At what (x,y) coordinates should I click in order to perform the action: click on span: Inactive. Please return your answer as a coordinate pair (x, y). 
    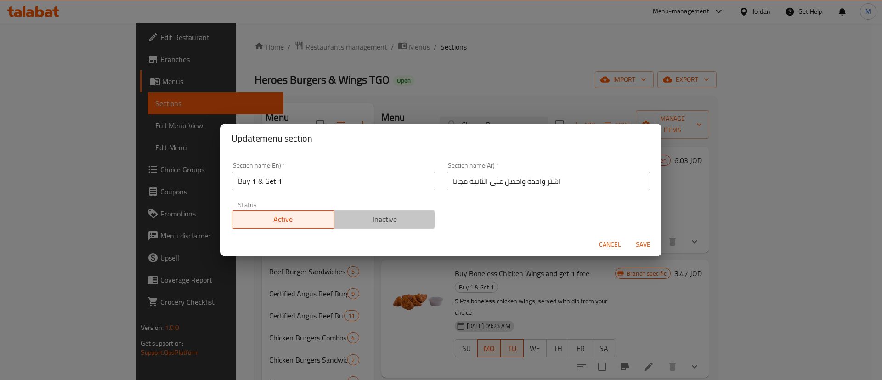
    Looking at the image, I should click on (385, 219).